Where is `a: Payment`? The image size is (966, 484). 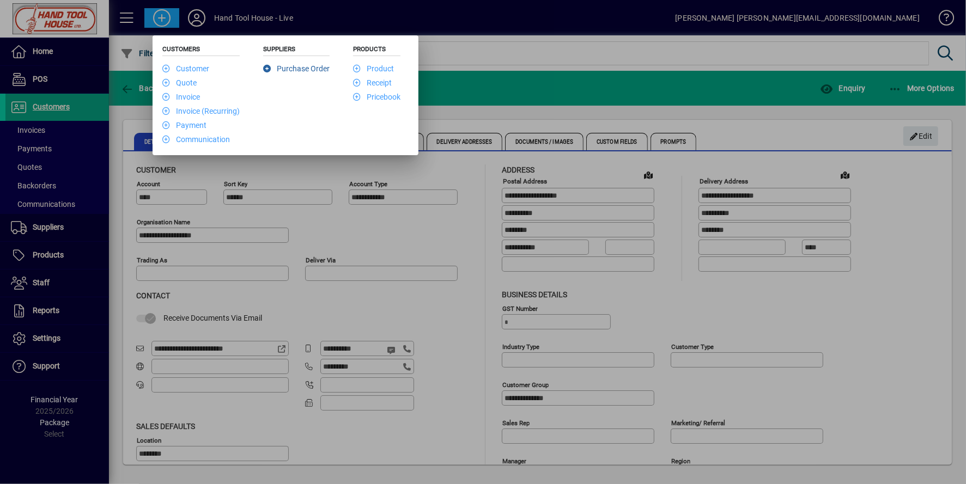
a: Payment is located at coordinates (184, 125).